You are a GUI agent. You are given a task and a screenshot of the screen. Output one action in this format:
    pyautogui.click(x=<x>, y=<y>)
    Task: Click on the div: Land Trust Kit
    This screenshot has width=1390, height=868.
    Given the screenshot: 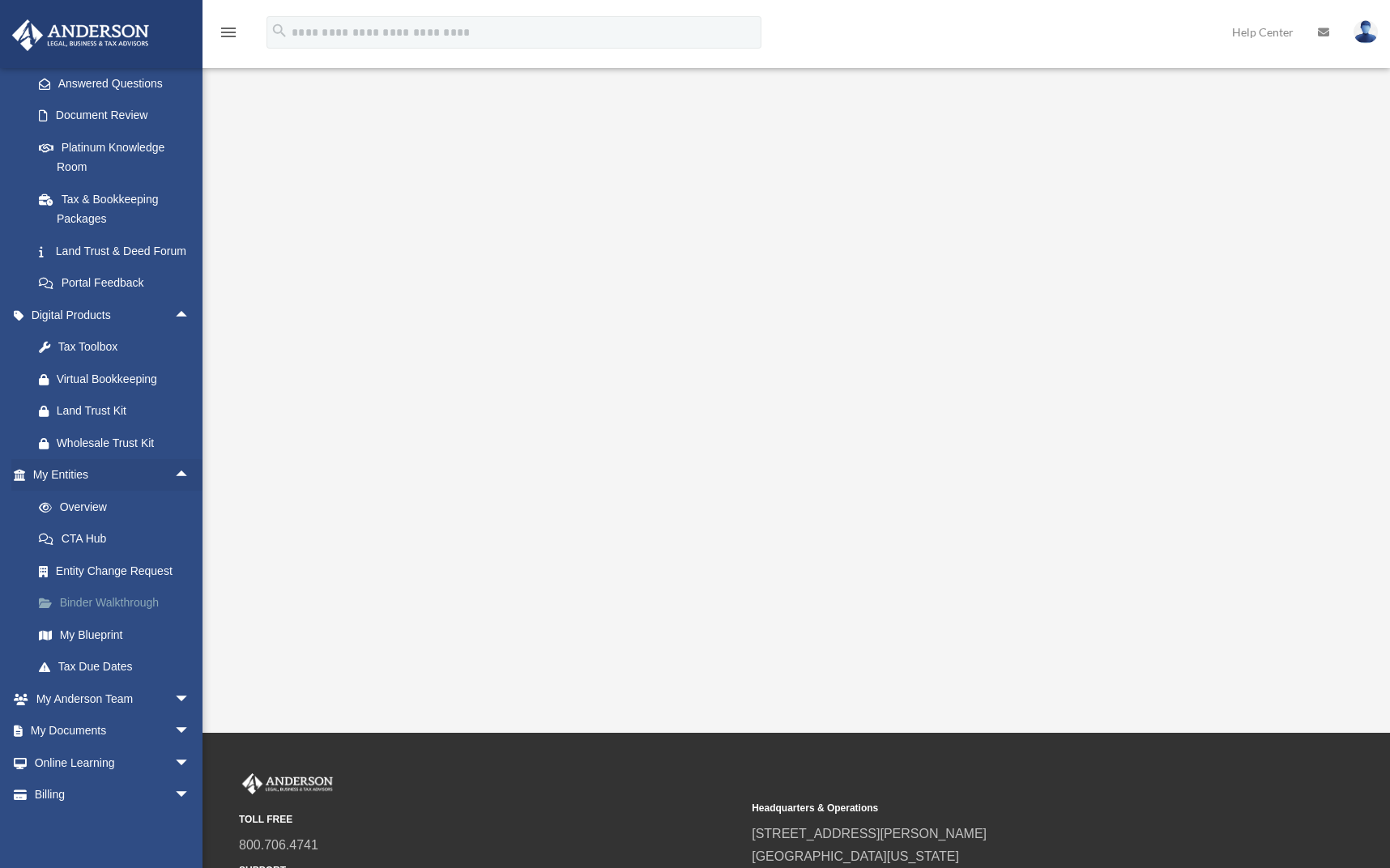 What is the action you would take?
    pyautogui.click(x=125, y=411)
    